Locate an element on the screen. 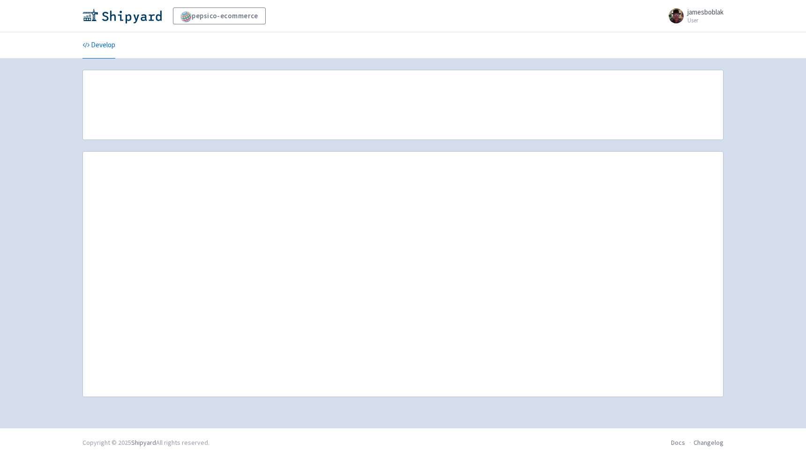 The height and width of the screenshot is (457, 806). div: Copyright © 2025 All rights reserved. is located at coordinates (146, 443).